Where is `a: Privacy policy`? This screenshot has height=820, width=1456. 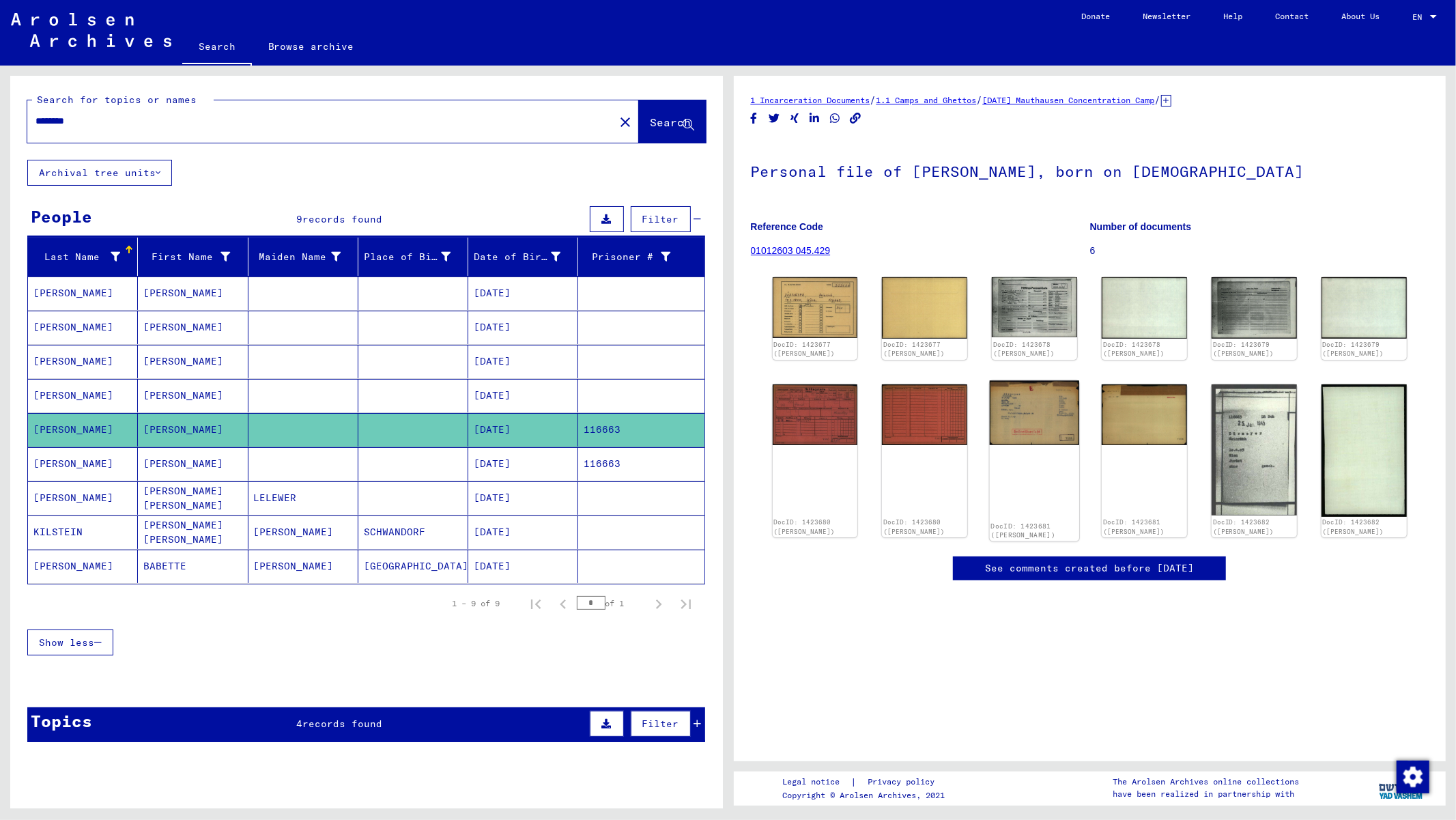 a: Privacy policy is located at coordinates (904, 782).